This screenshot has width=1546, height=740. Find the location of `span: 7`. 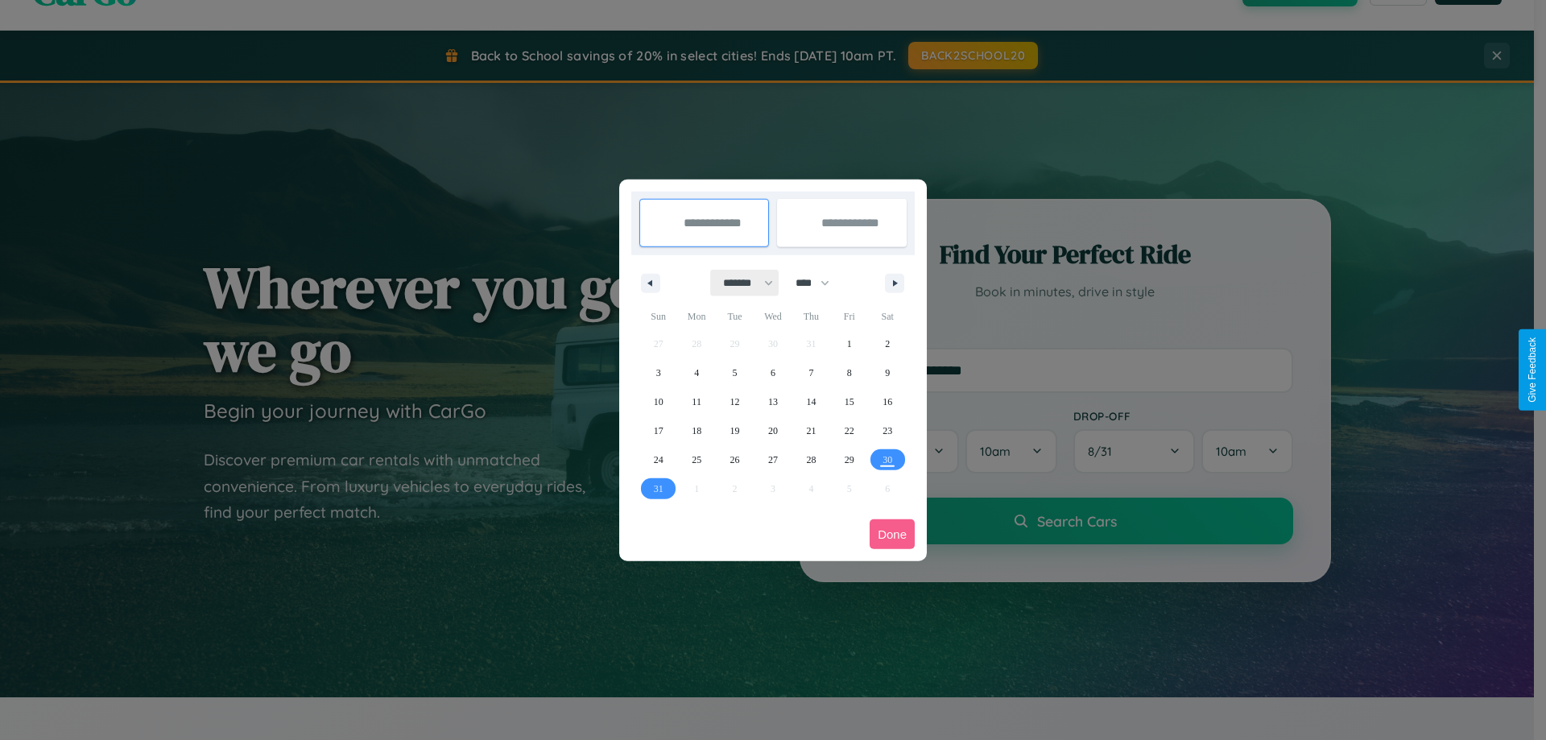

span: 7 is located at coordinates (811, 373).